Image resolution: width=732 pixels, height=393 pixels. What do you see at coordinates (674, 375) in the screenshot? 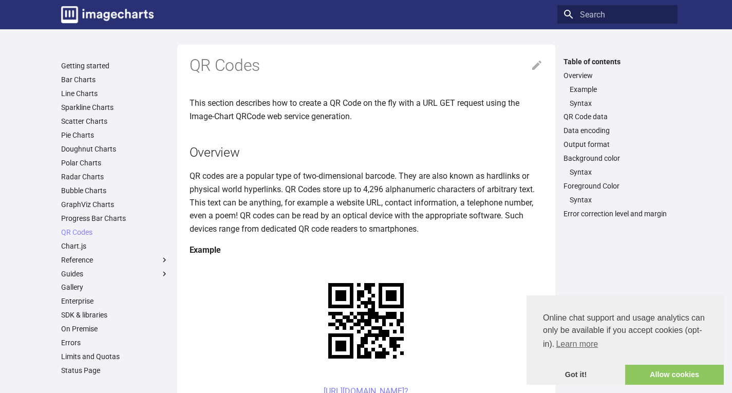
I see `a: allow cookies` at bounding box center [674, 375].